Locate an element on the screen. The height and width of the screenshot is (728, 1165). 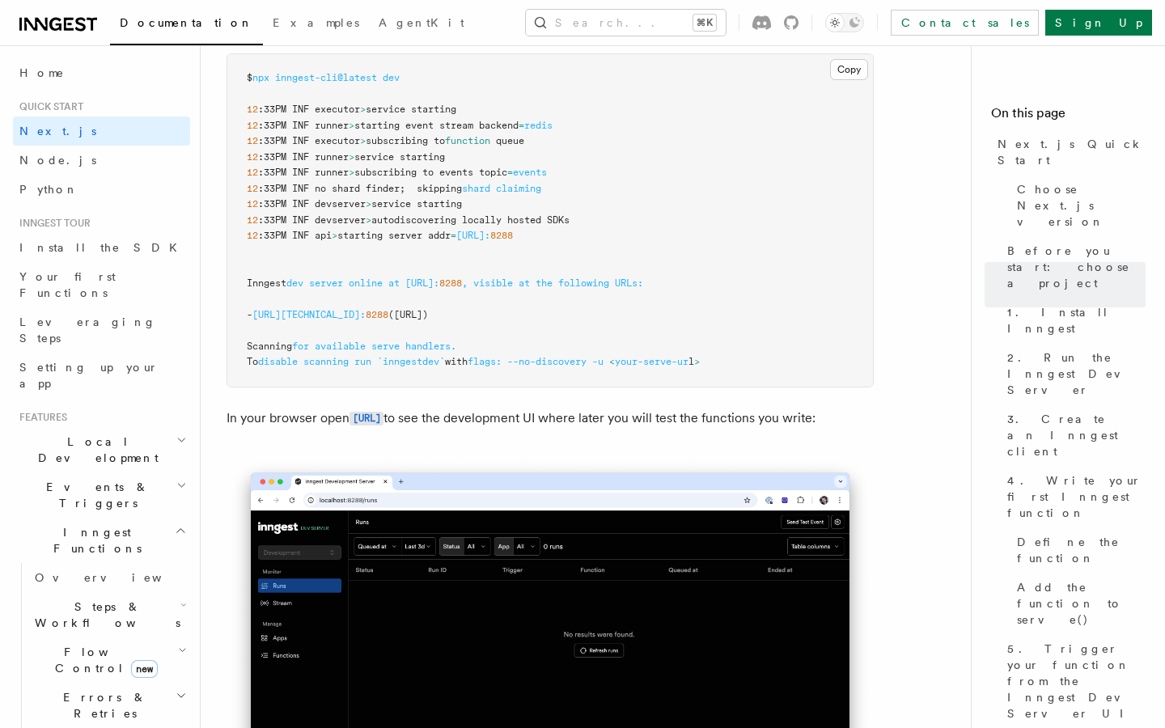
span: `inngest is located at coordinates (400, 362).